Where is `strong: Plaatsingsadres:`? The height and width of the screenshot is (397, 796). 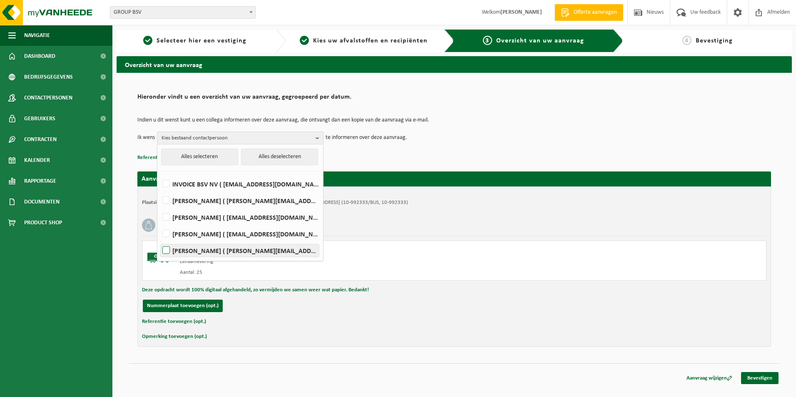
strong: Plaatsingsadres: is located at coordinates (160, 202).